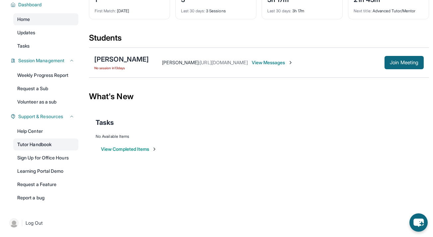 This screenshot has width=433, height=237. What do you see at coordinates (45, 60) in the screenshot?
I see `button: Session Management` at bounding box center [45, 60].